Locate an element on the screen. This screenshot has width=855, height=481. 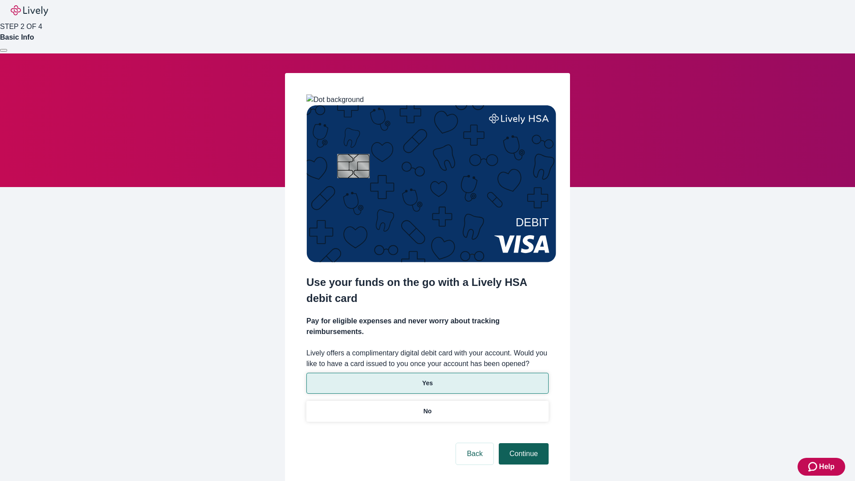
img: Lively is located at coordinates (29, 11).